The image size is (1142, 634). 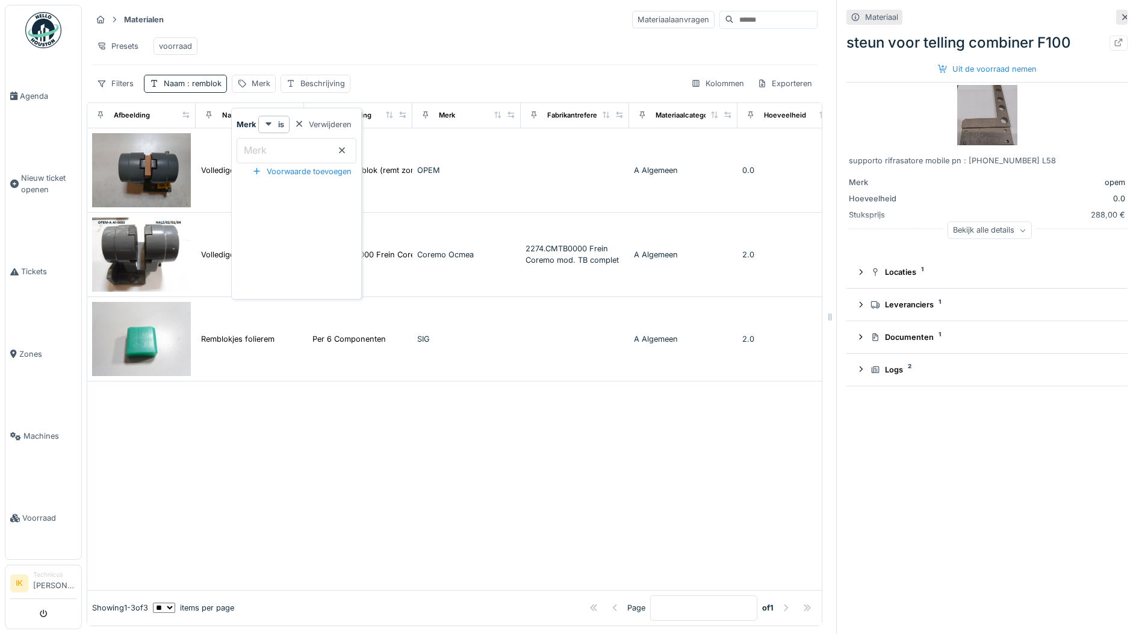 What do you see at coordinates (992, 272) in the screenshot?
I see `div: Locaties` at bounding box center [992, 272].